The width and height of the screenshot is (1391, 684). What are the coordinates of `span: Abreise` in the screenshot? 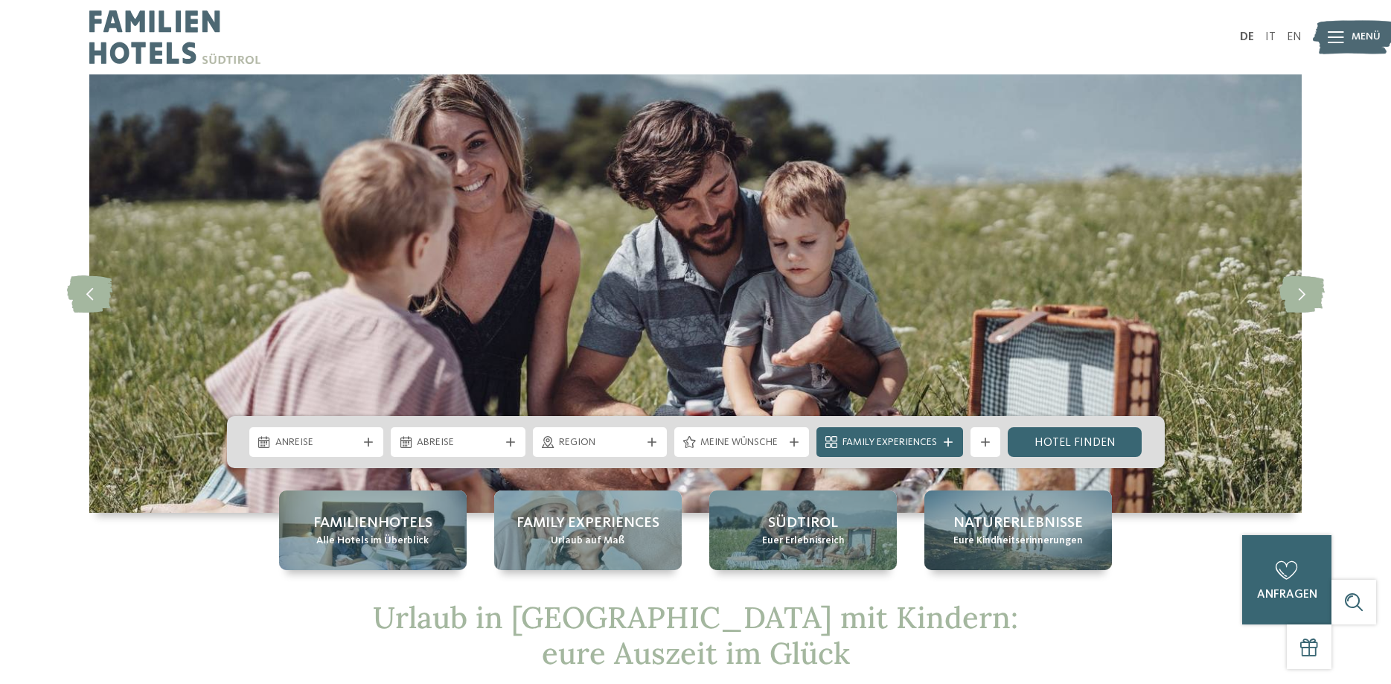 It's located at (458, 443).